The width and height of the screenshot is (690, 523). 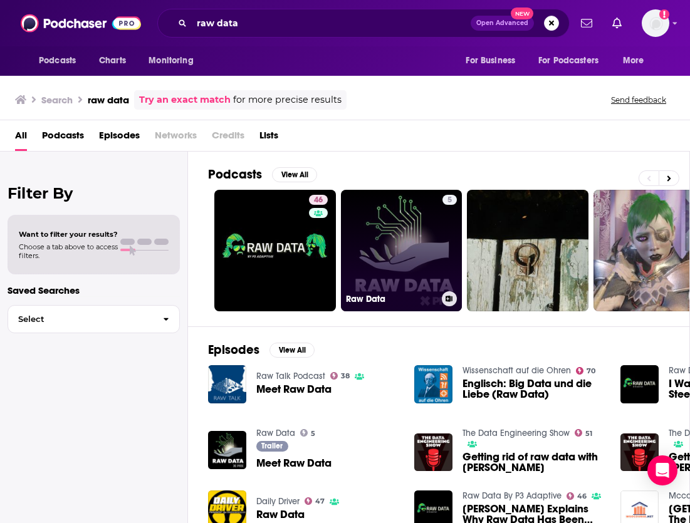 What do you see at coordinates (21, 138) in the screenshot?
I see `span: All` at bounding box center [21, 138].